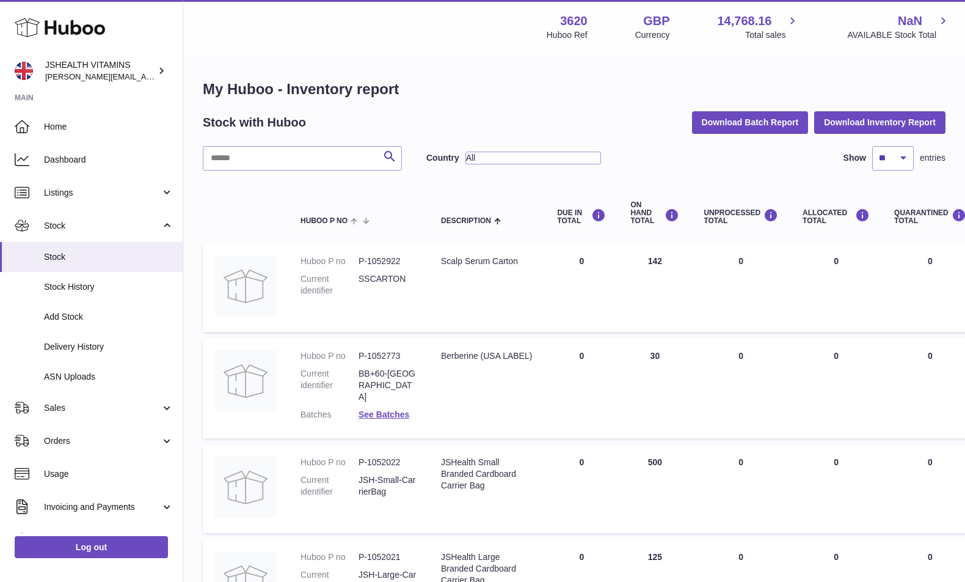 The image size is (965, 582). Describe the element at coordinates (254, 122) in the screenshot. I see `h2: Stock with Huboo` at that location.